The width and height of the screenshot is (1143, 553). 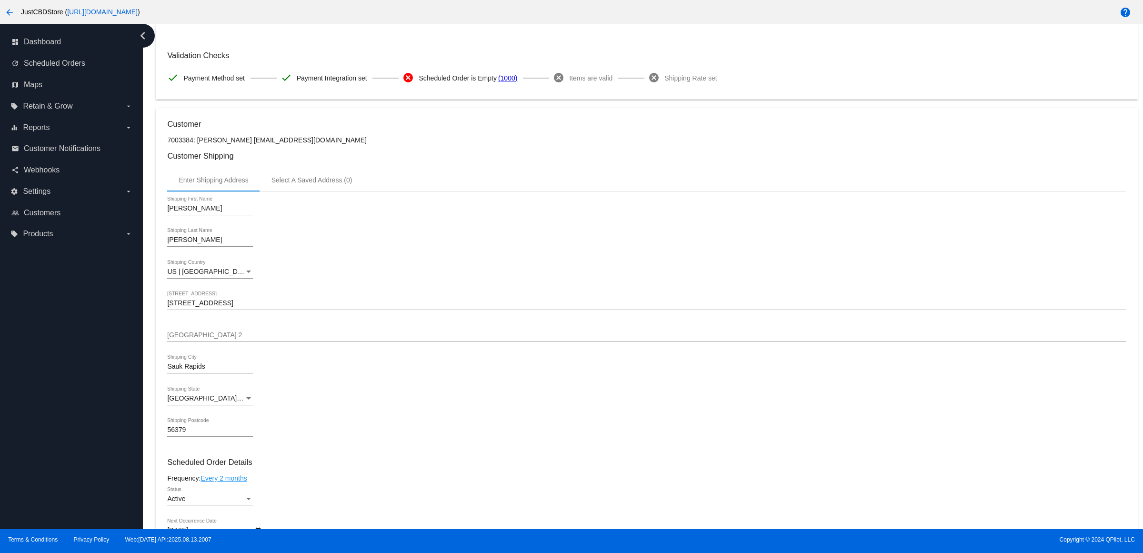 I want to click on h3: Customer Shipping, so click(x=646, y=156).